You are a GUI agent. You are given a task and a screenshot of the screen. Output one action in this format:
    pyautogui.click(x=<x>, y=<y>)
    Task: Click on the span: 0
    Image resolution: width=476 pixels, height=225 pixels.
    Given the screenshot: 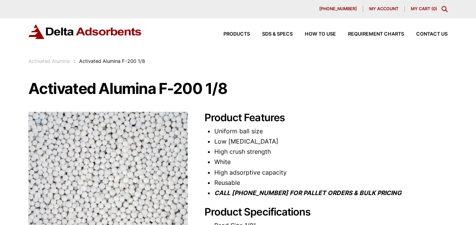 What is the action you would take?
    pyautogui.click(x=434, y=9)
    